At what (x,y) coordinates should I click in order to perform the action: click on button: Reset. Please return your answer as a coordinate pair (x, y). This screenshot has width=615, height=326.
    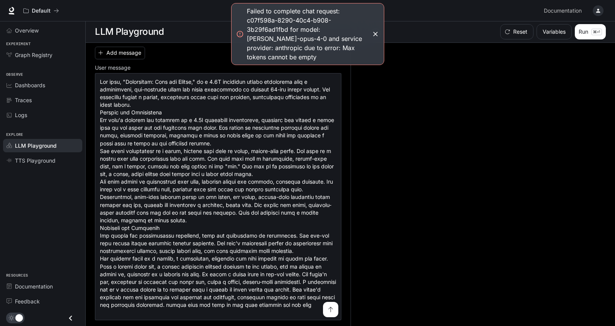
    Looking at the image, I should click on (516, 32).